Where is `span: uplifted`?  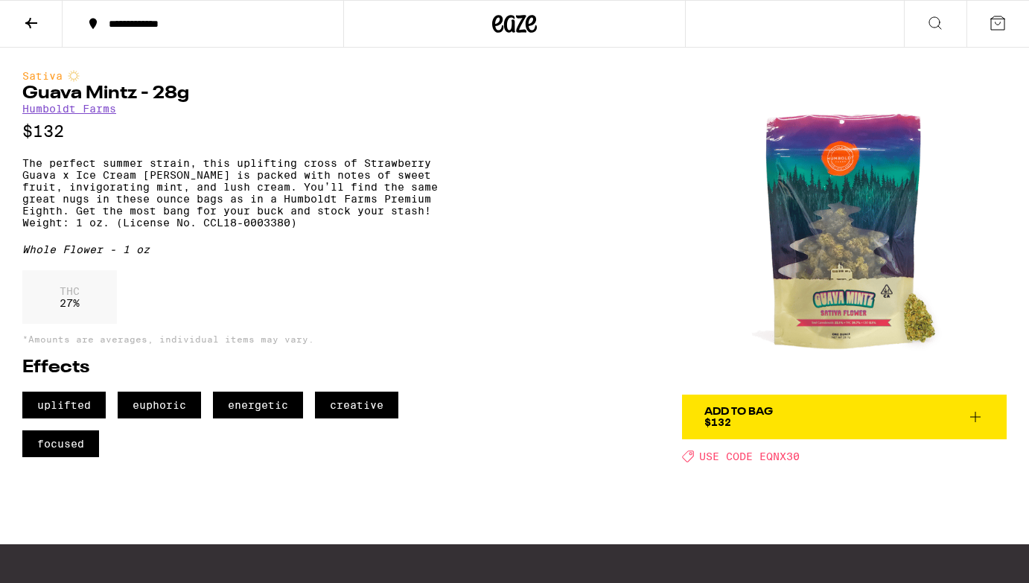 span: uplifted is located at coordinates (64, 405).